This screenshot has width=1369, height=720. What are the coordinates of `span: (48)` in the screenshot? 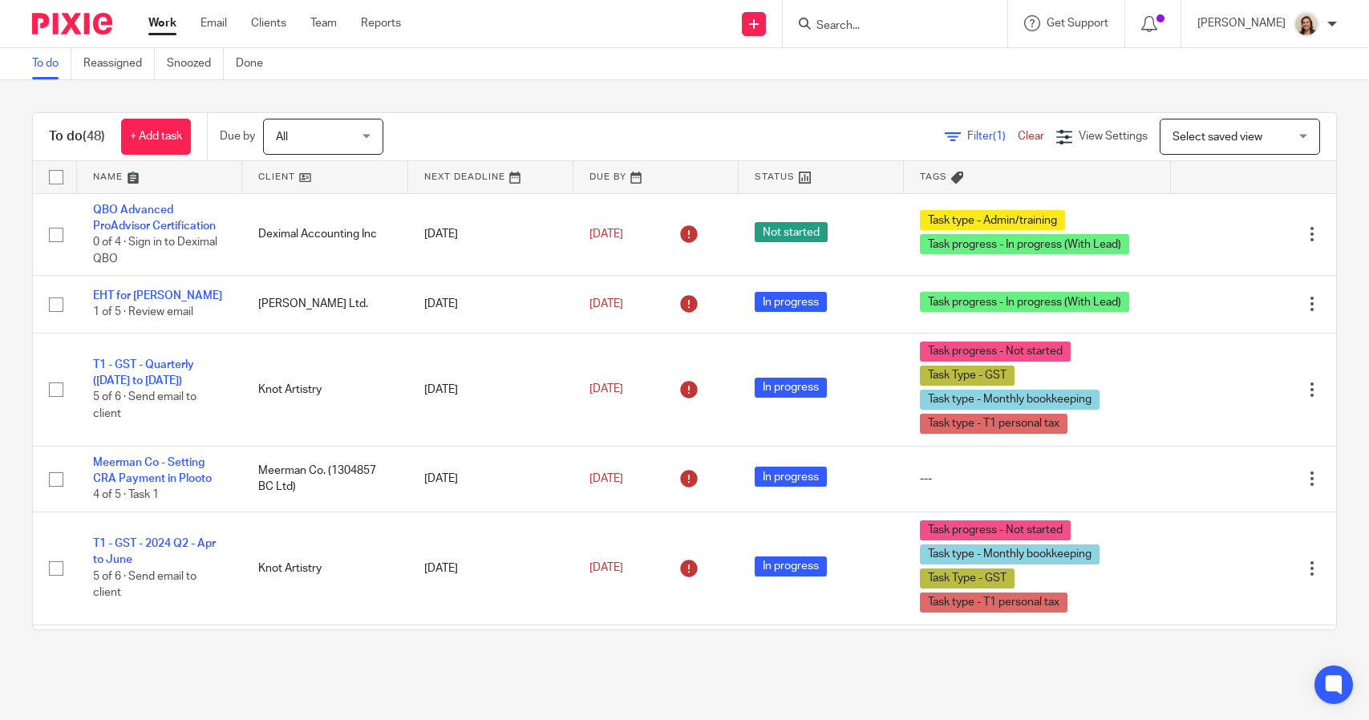 It's located at (94, 136).